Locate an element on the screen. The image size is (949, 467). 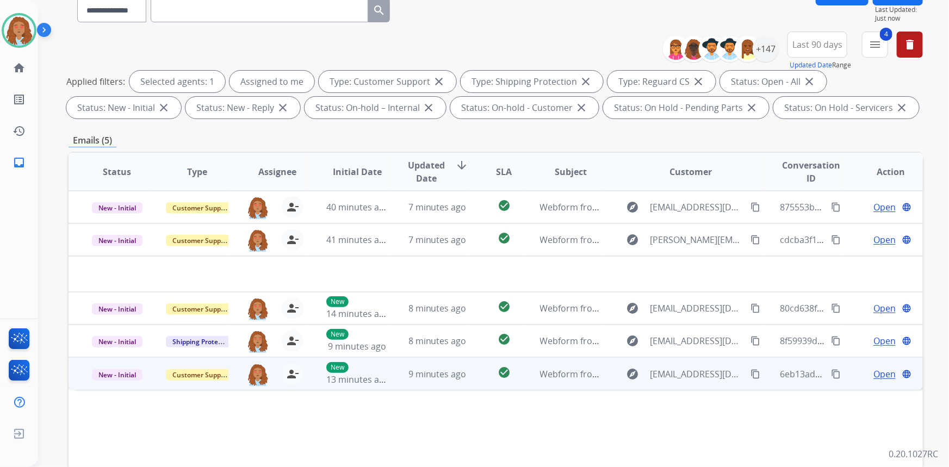
div: Status: New - Reply is located at coordinates (243, 108).